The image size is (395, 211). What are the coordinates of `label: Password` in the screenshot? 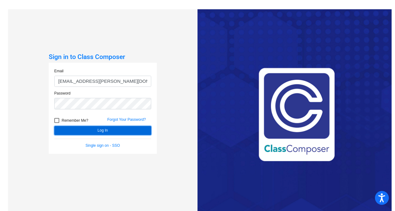 It's located at (62, 93).